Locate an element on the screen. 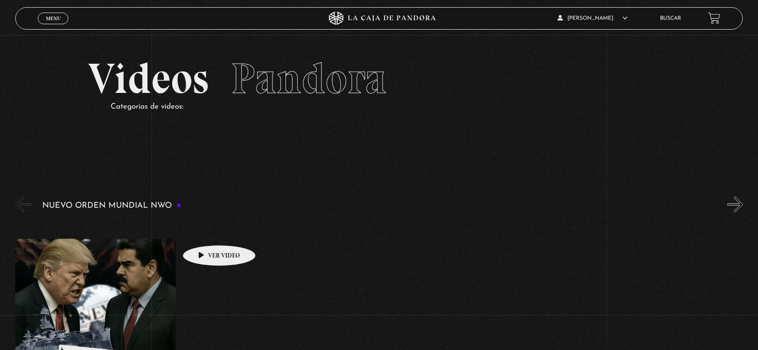 This screenshot has height=350, width=758. p: Categorías de videos: is located at coordinates (390, 107).